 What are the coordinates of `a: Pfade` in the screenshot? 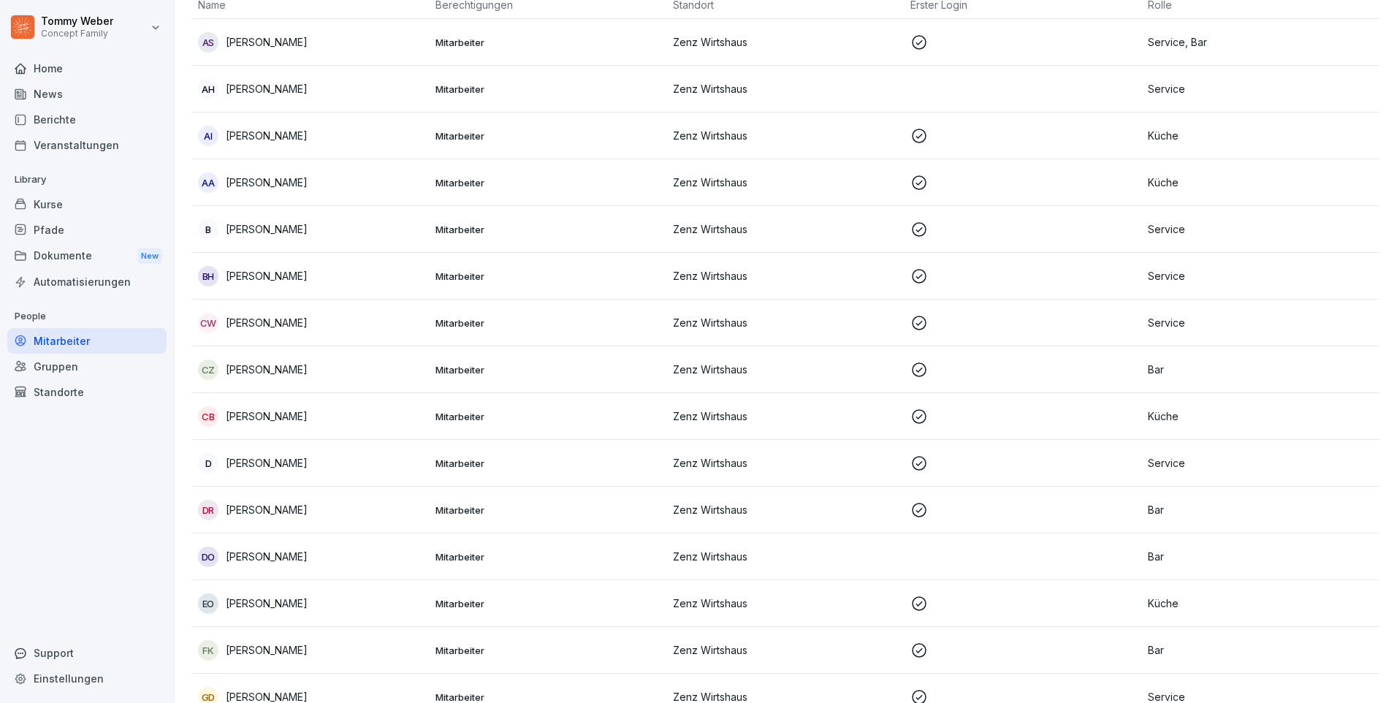 It's located at (87, 229).